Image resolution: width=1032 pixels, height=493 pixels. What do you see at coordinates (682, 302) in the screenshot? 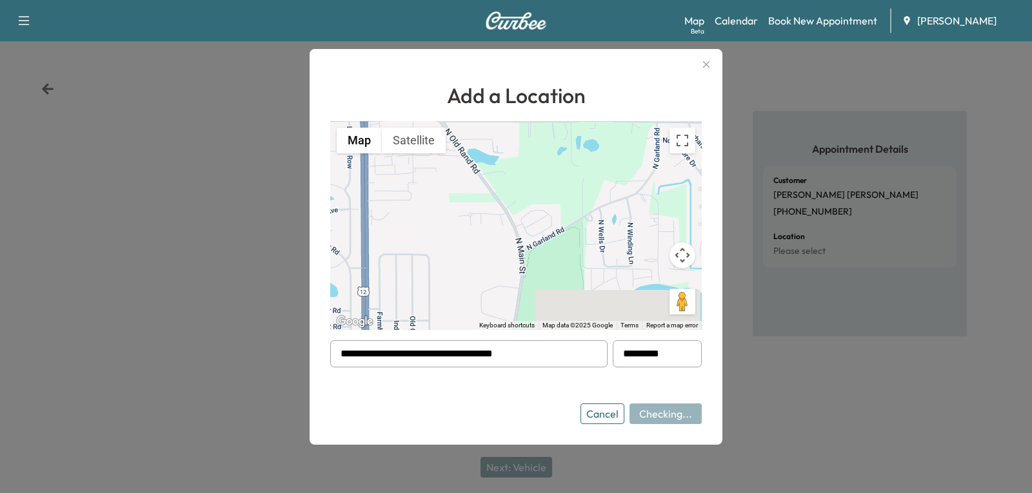
I see `button: Drag Pegman onto the map to open Street View` at bounding box center [682, 302].